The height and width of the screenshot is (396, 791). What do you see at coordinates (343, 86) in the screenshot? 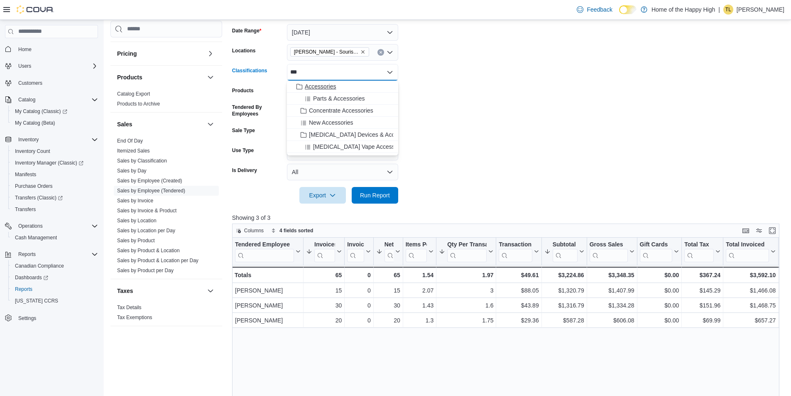
I see `button: Accessories` at bounding box center [343, 86].